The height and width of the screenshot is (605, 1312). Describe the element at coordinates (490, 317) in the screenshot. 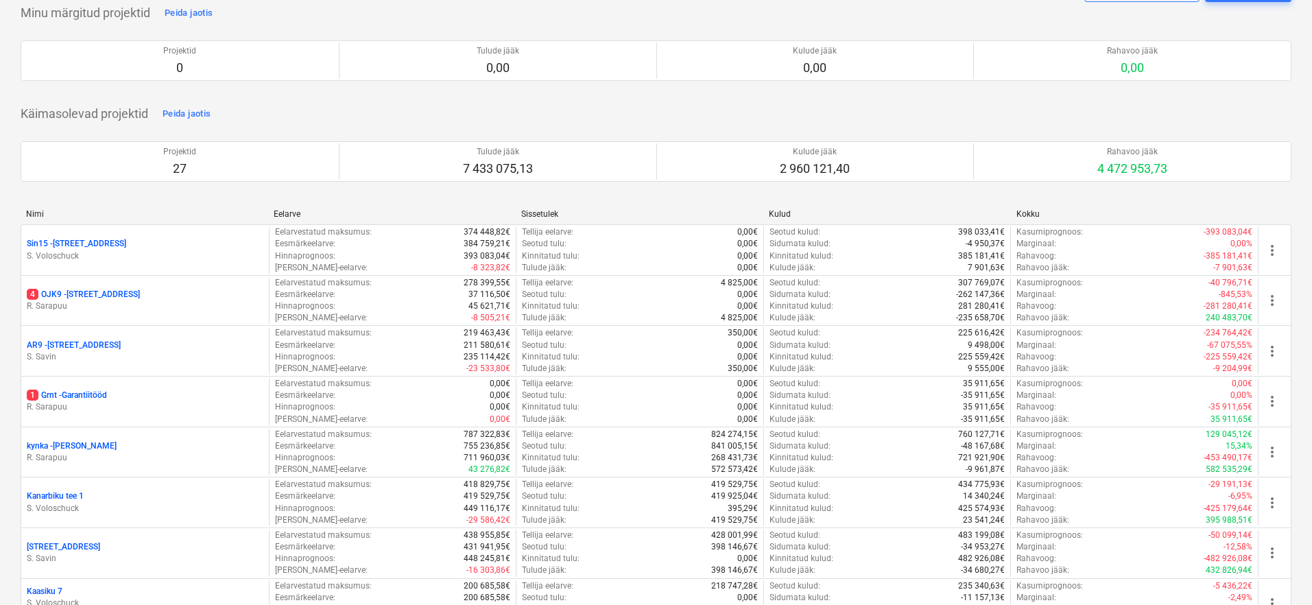

I see `p: -8 505,21€` at that location.